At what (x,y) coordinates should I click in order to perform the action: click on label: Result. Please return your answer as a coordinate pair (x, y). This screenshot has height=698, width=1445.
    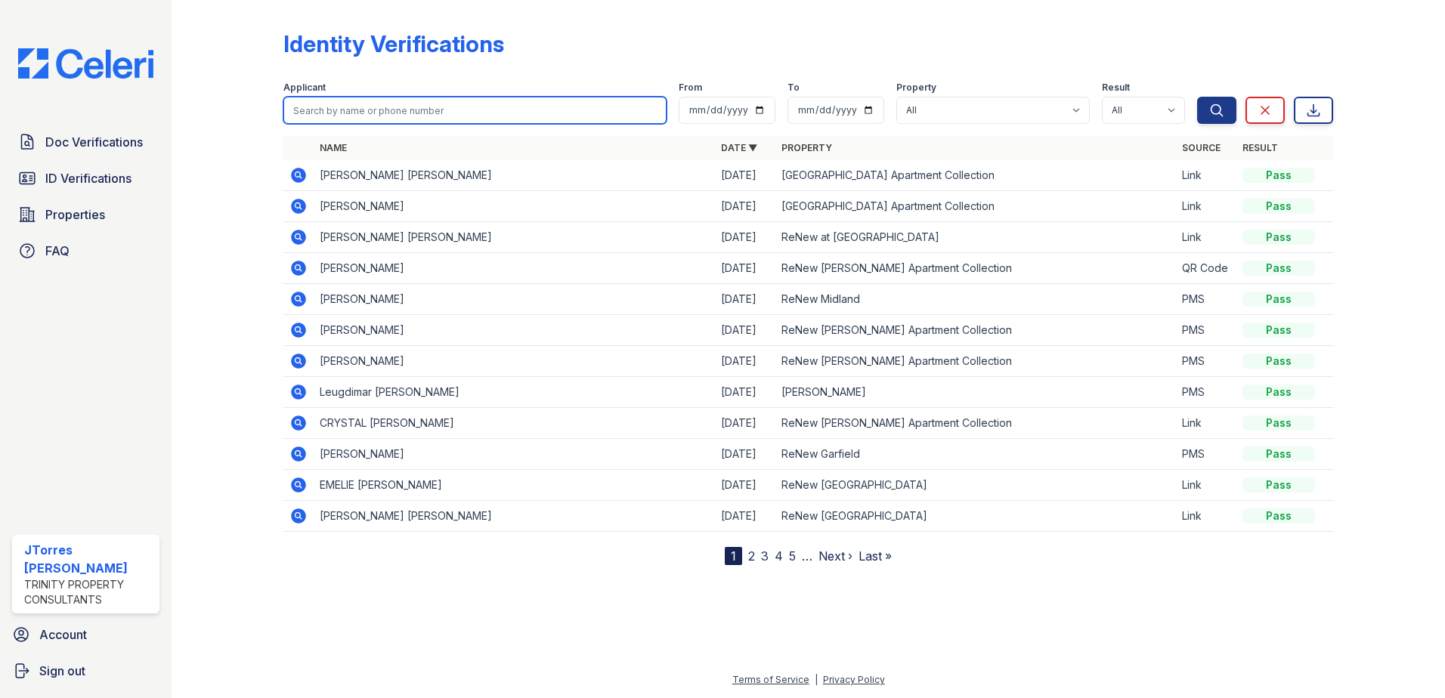
    Looking at the image, I should click on (1115, 88).